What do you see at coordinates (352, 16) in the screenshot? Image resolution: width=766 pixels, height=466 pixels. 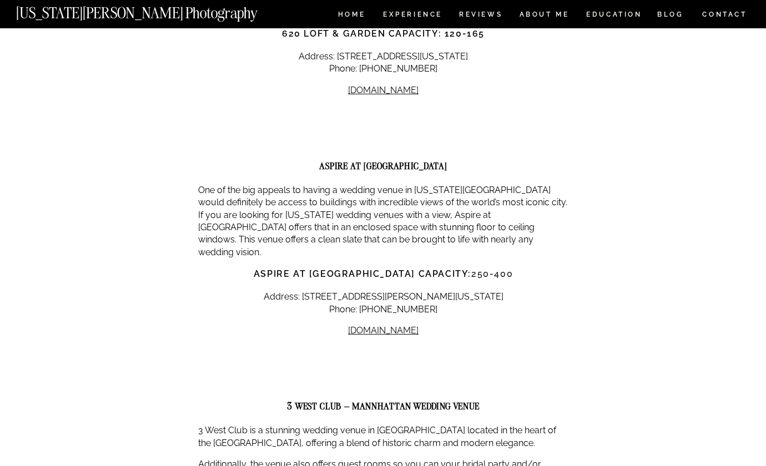 I see `a: HOME` at bounding box center [352, 16].